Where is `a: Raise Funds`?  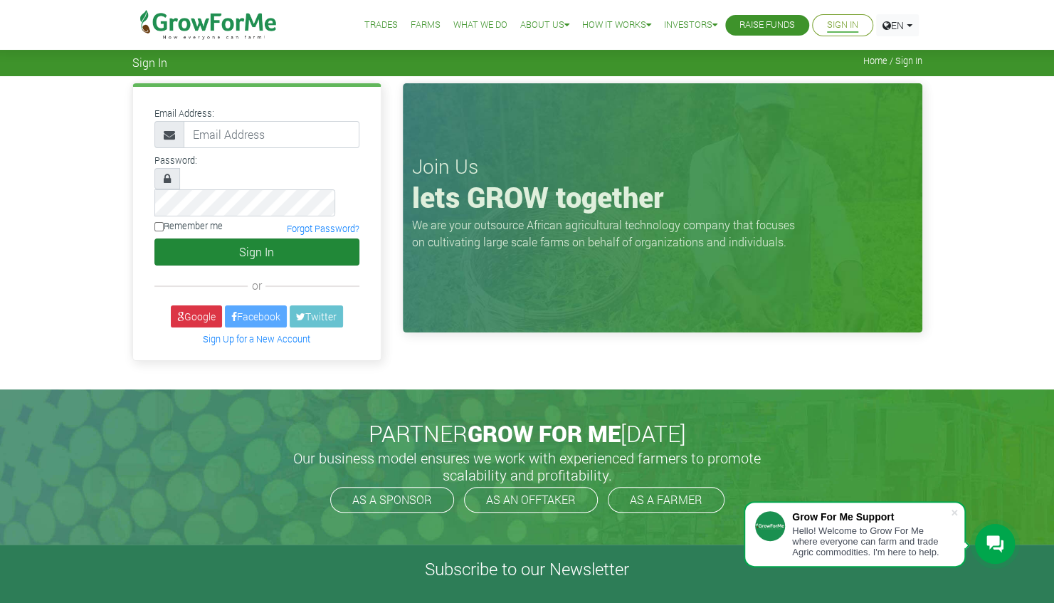
a: Raise Funds is located at coordinates (767, 25).